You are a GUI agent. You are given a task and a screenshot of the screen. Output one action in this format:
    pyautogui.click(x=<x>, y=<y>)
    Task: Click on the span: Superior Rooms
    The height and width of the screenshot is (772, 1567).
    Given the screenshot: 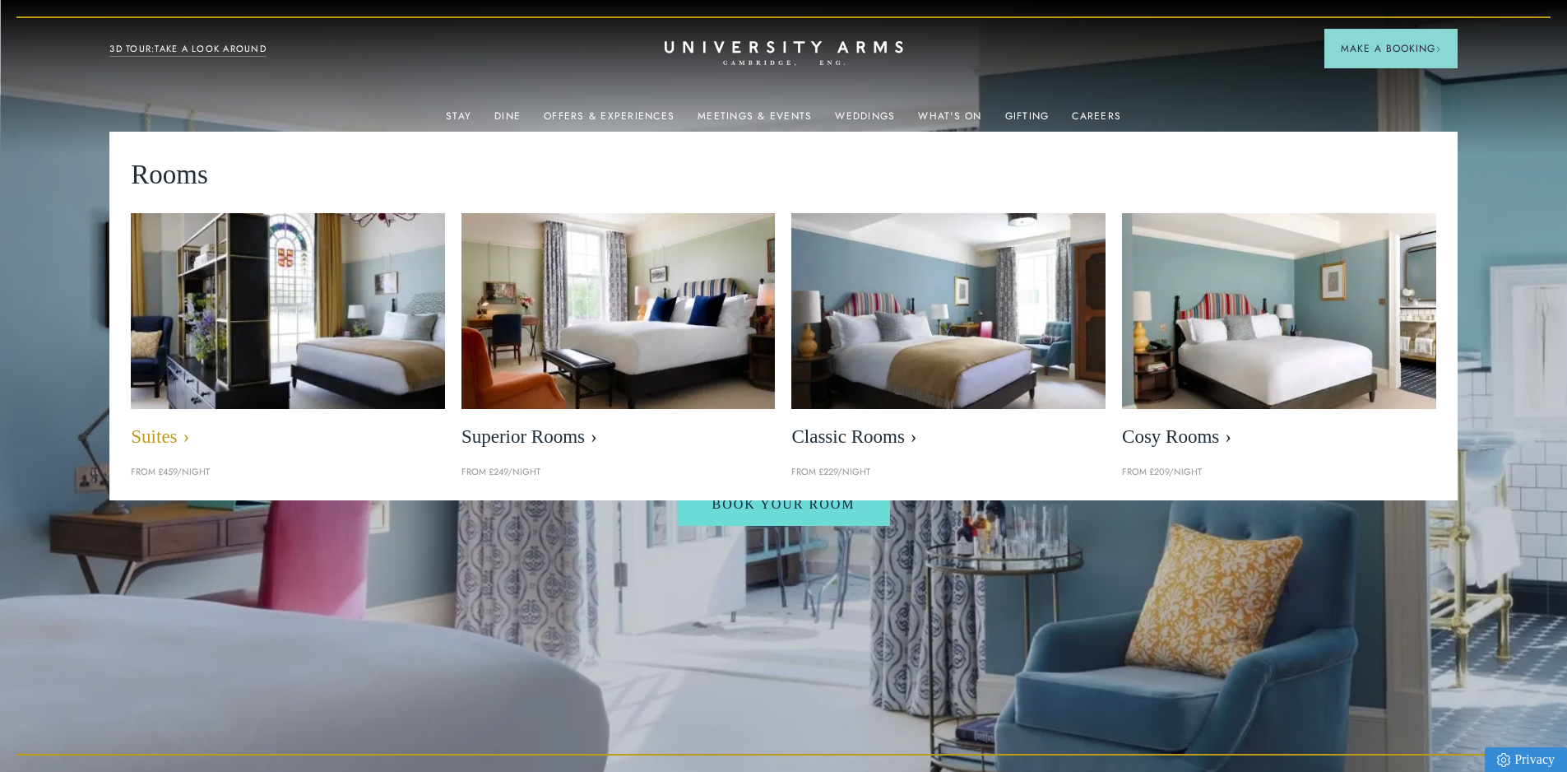 What is the action you would take?
    pyautogui.click(x=619, y=437)
    